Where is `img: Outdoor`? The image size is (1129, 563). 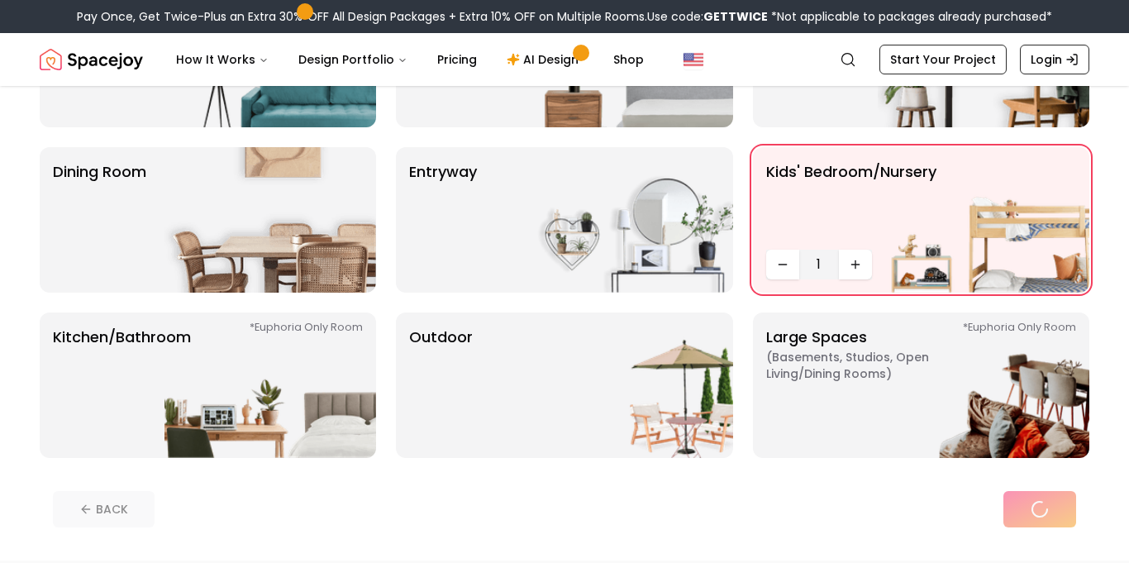 img: Outdoor is located at coordinates (627, 385).